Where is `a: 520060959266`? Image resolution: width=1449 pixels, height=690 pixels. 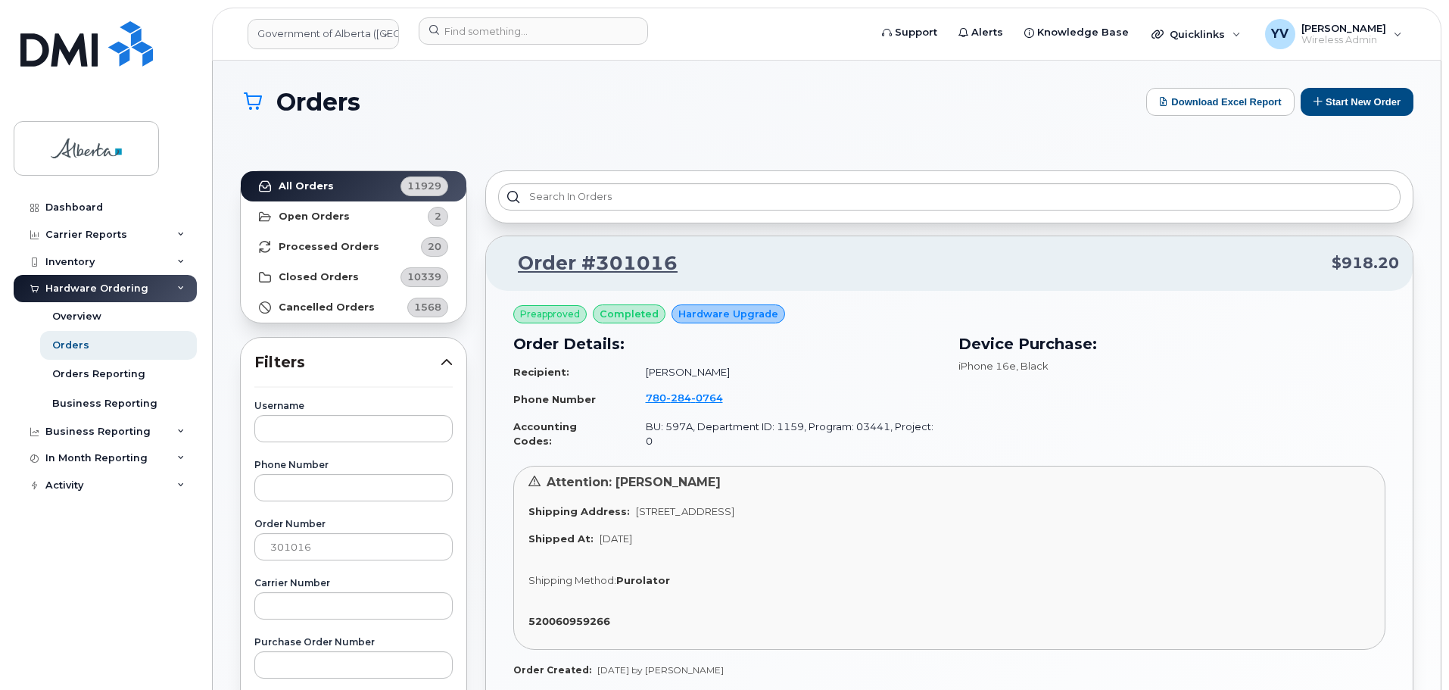
a: 520060959266 is located at coordinates (572, 621).